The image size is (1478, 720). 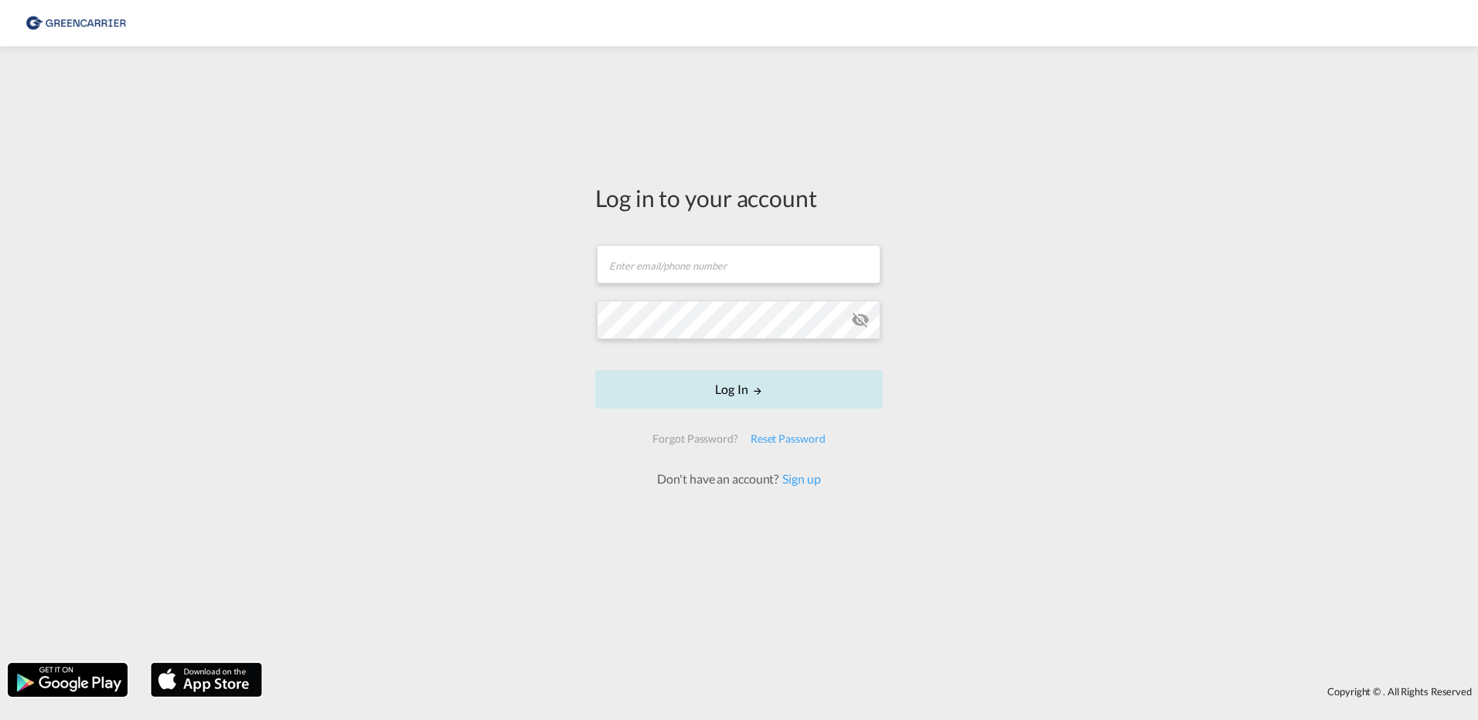 I want to click on div: Log in to your account, so click(x=739, y=198).